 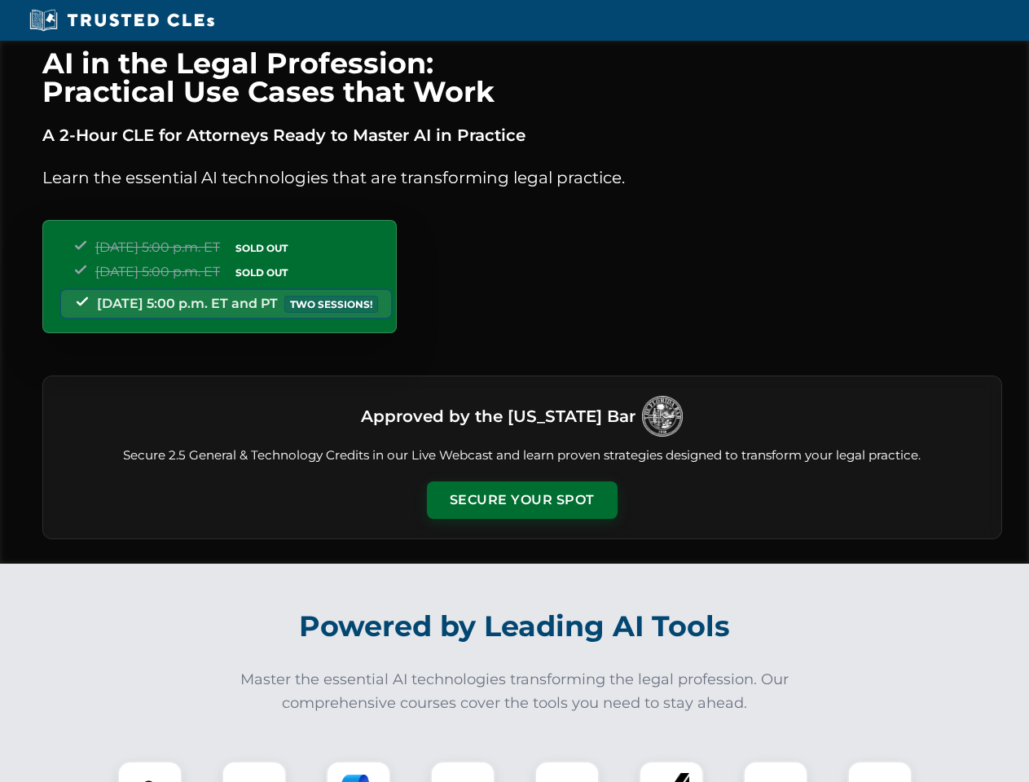 I want to click on p: Master the essential AI technologies transforming the legal profession. Our comprehensive courses..., so click(x=515, y=692).